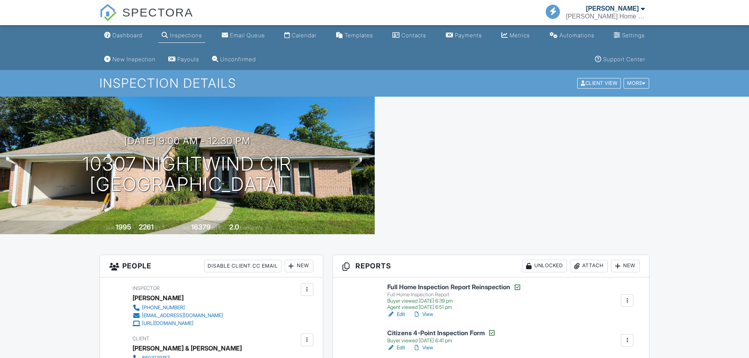 The width and height of the screenshot is (749, 358). What do you see at coordinates (454, 288) in the screenshot?
I see `h6: Full Home Inspection Report Reinspection` at bounding box center [454, 288].